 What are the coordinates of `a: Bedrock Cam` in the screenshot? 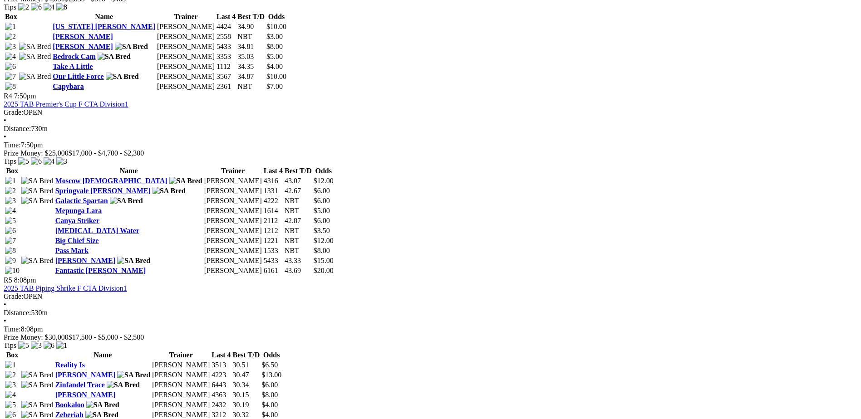 It's located at (74, 56).